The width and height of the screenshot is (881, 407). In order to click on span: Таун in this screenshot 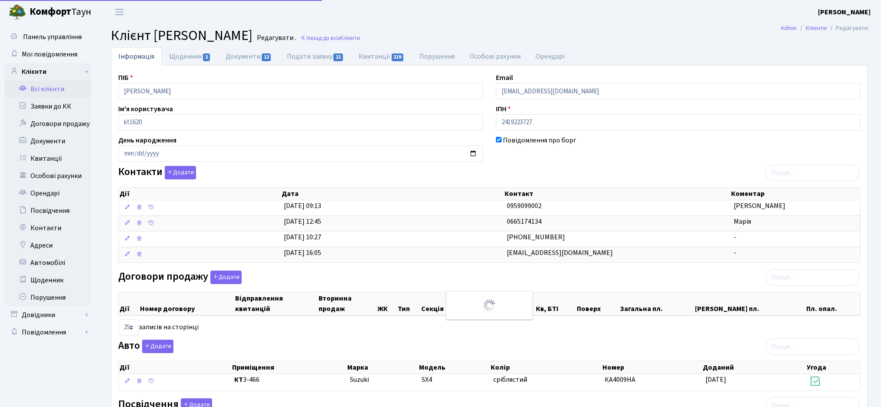, I will do `click(60, 12)`.